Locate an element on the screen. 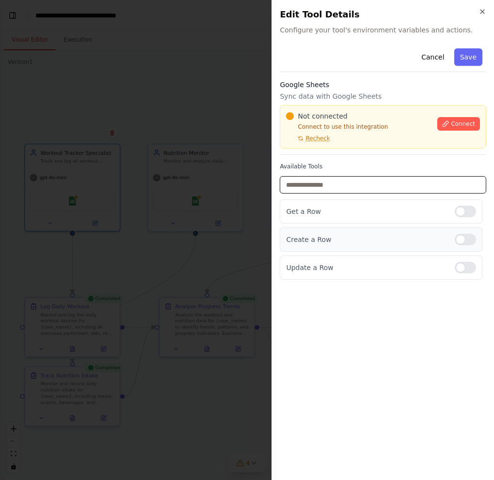 This screenshot has height=480, width=494. h3: Google Sheets is located at coordinates (383, 85).